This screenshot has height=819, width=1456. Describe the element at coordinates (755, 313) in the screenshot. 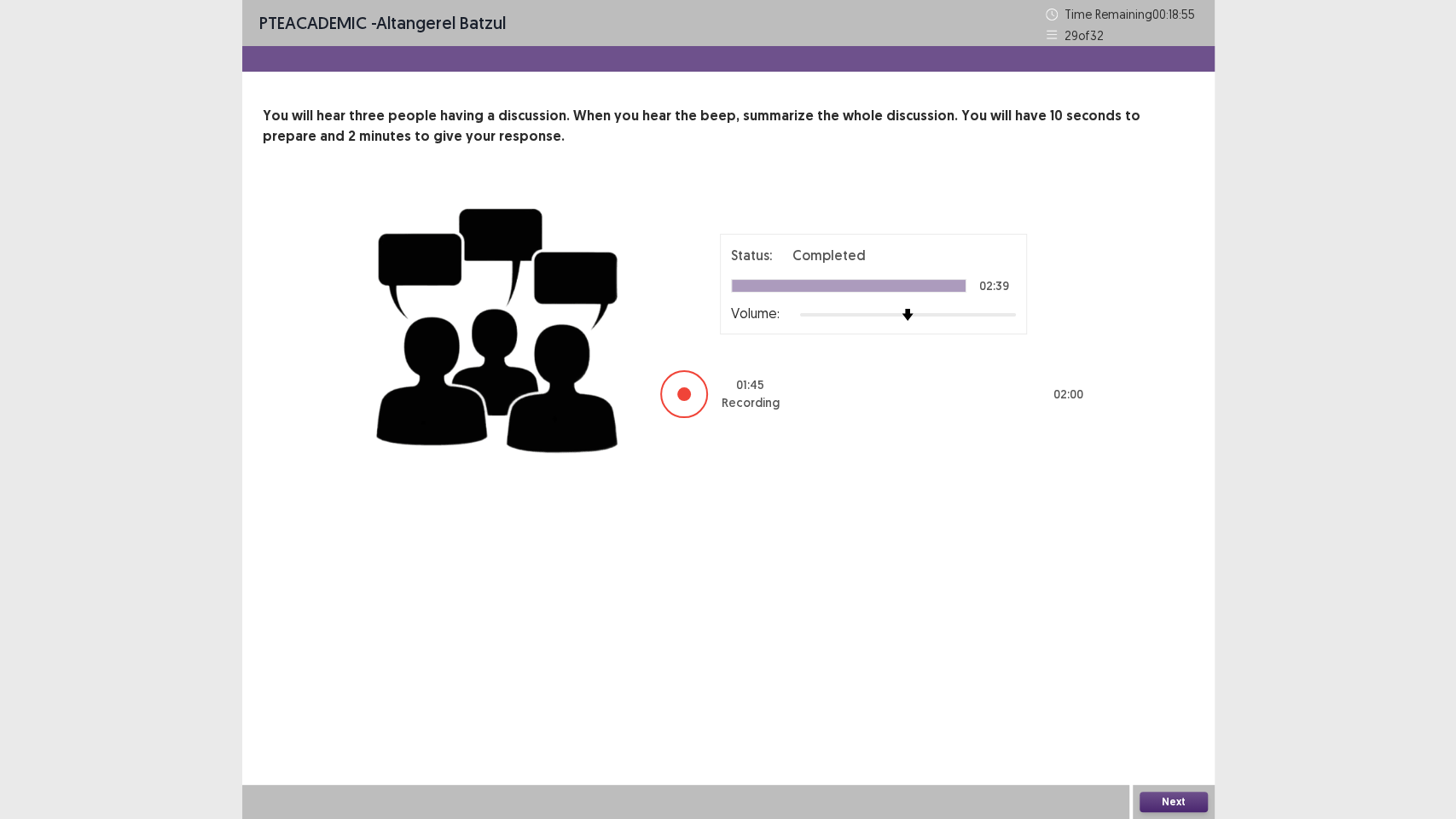

I see `p: Volume:` at that location.